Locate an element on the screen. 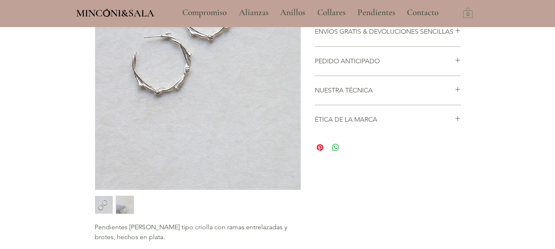  a: Compartir en WhatsApp is located at coordinates (336, 148).